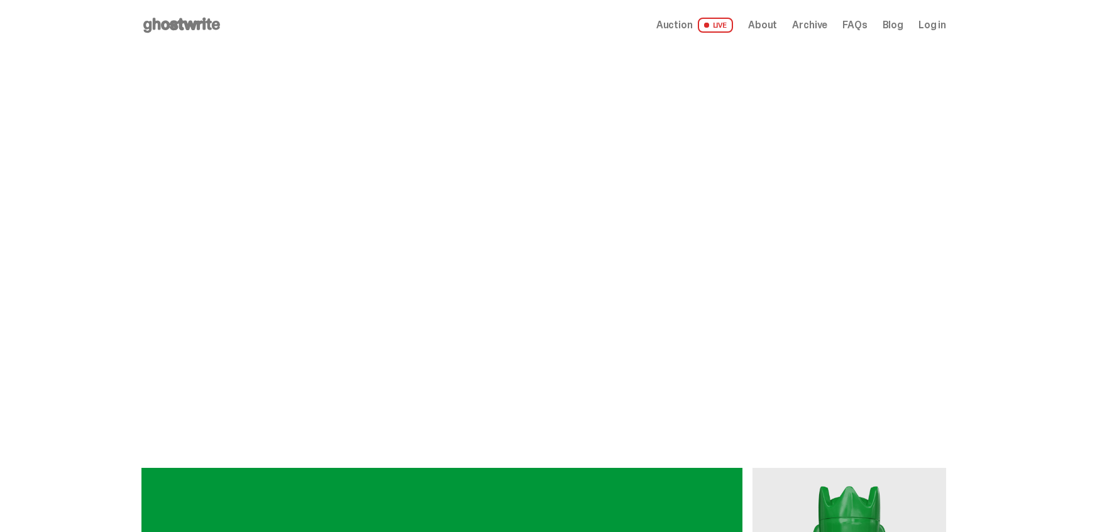 This screenshot has height=532, width=1097. What do you see at coordinates (762, 25) in the screenshot?
I see `a: About` at bounding box center [762, 25].